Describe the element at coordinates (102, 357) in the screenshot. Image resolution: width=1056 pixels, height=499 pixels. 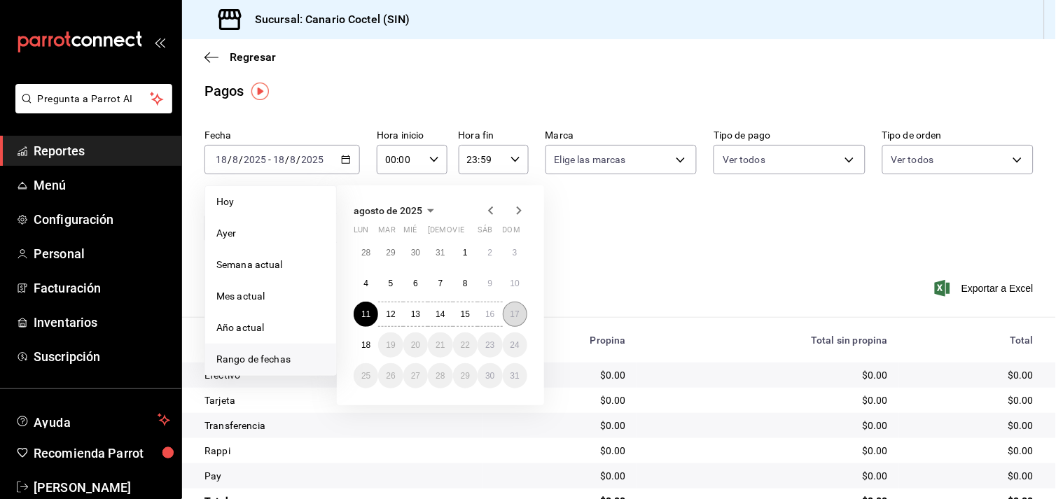
I see `span: Suscripción` at that location.